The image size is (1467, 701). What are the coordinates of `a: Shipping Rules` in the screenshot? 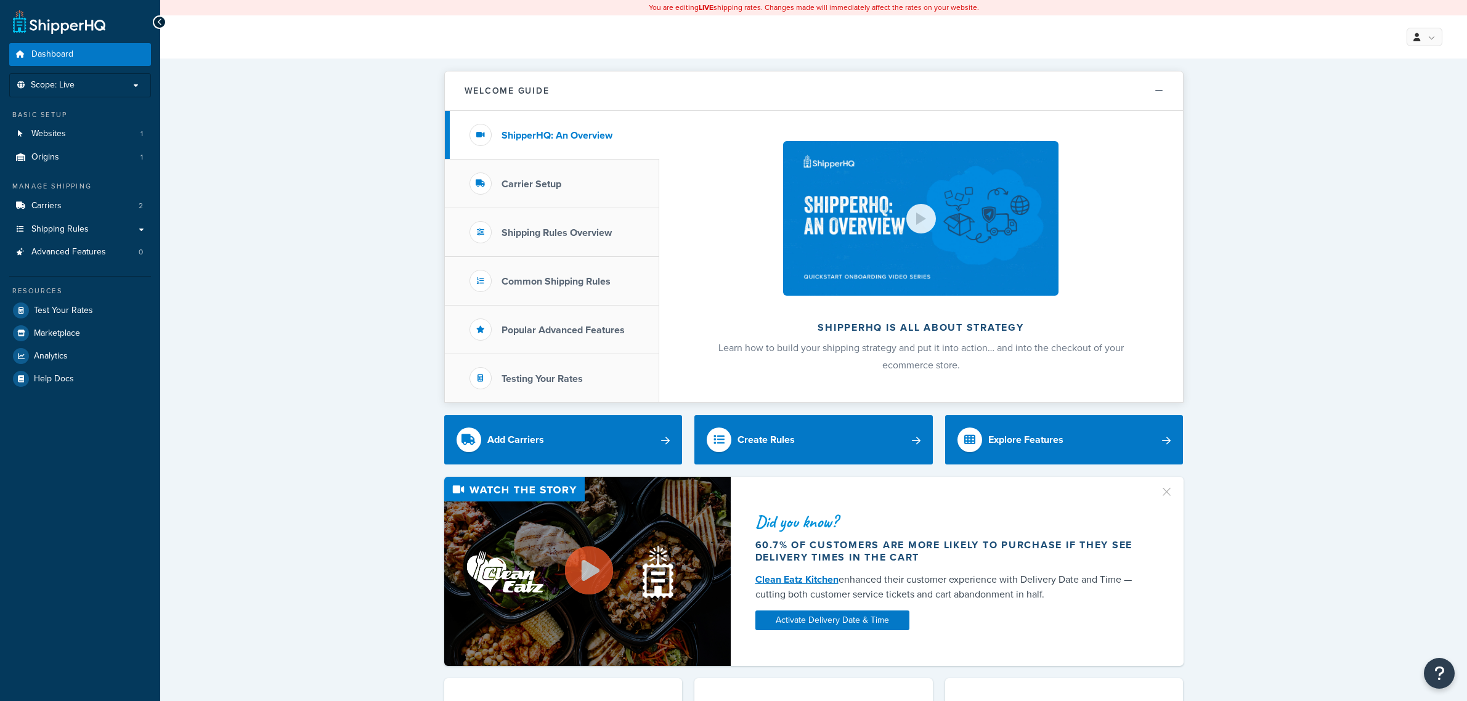 It's located at (80, 229).